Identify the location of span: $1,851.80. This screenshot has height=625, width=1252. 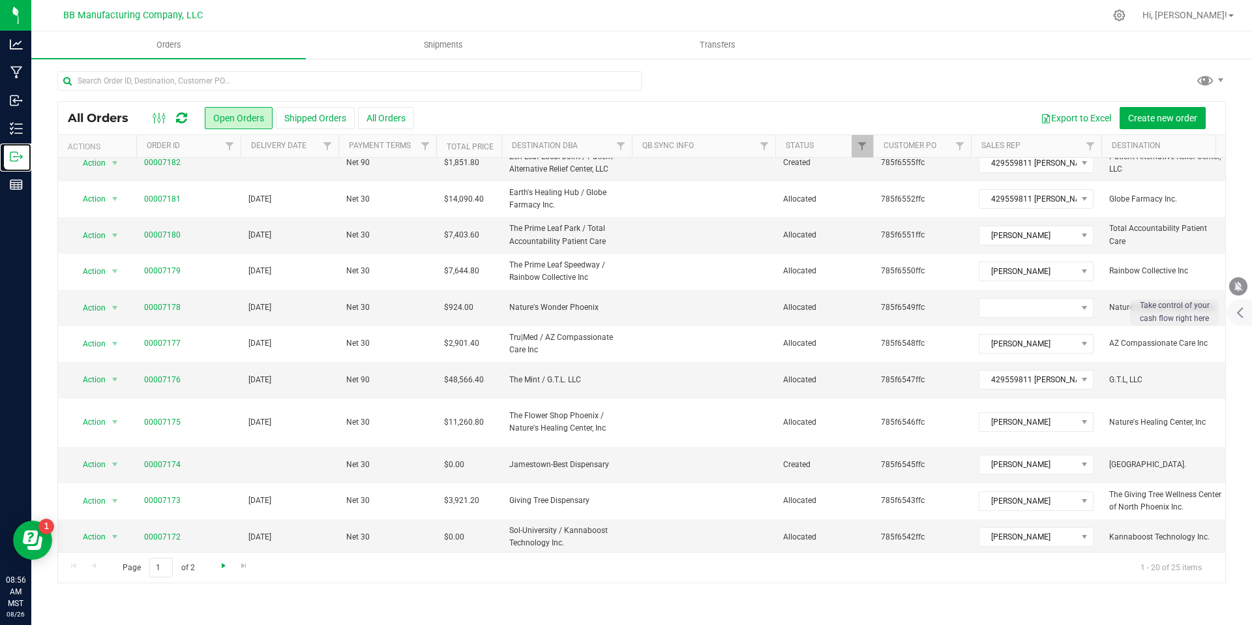
(462, 162).